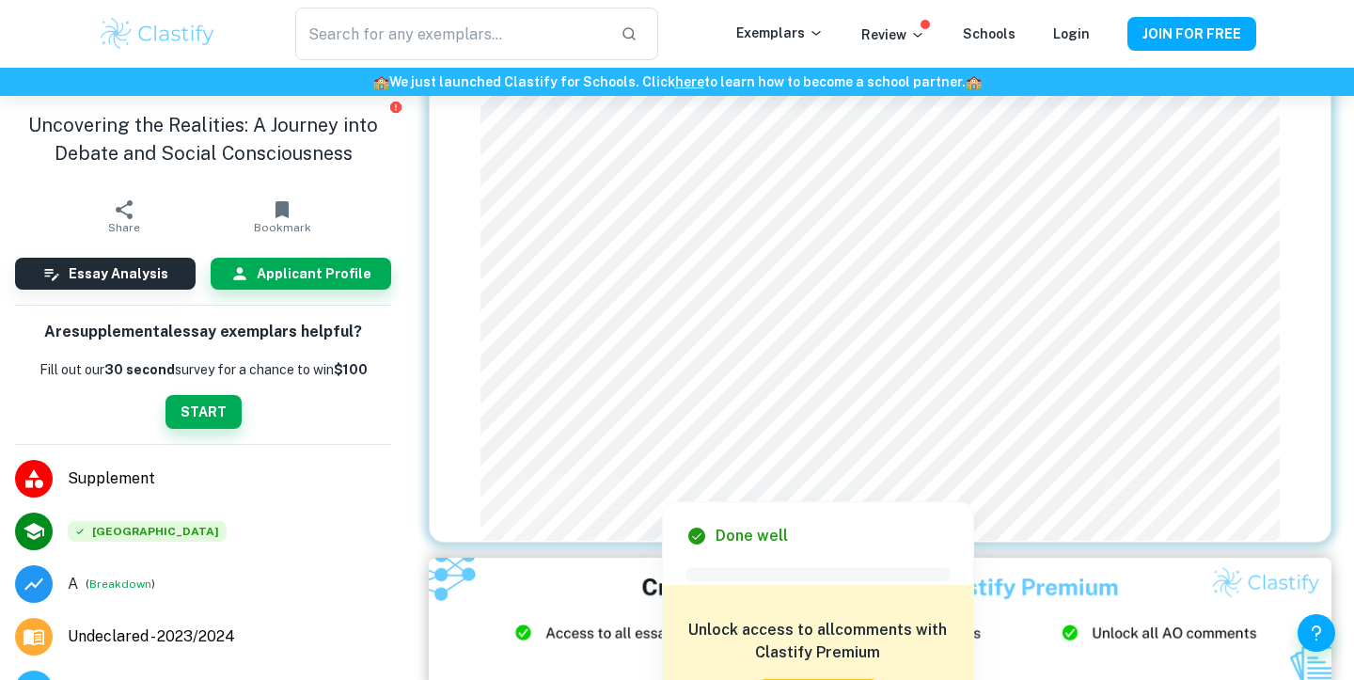  What do you see at coordinates (282, 228) in the screenshot?
I see `span: Bookmark` at bounding box center [282, 228].